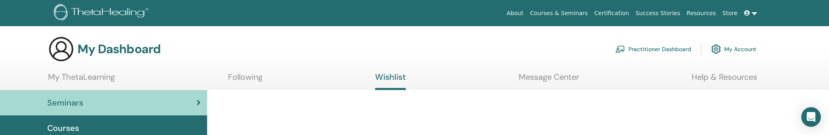 This screenshot has height=135, width=829. Describe the element at coordinates (620, 49) in the screenshot. I see `img: chalkboard-teacher.svg` at that location.